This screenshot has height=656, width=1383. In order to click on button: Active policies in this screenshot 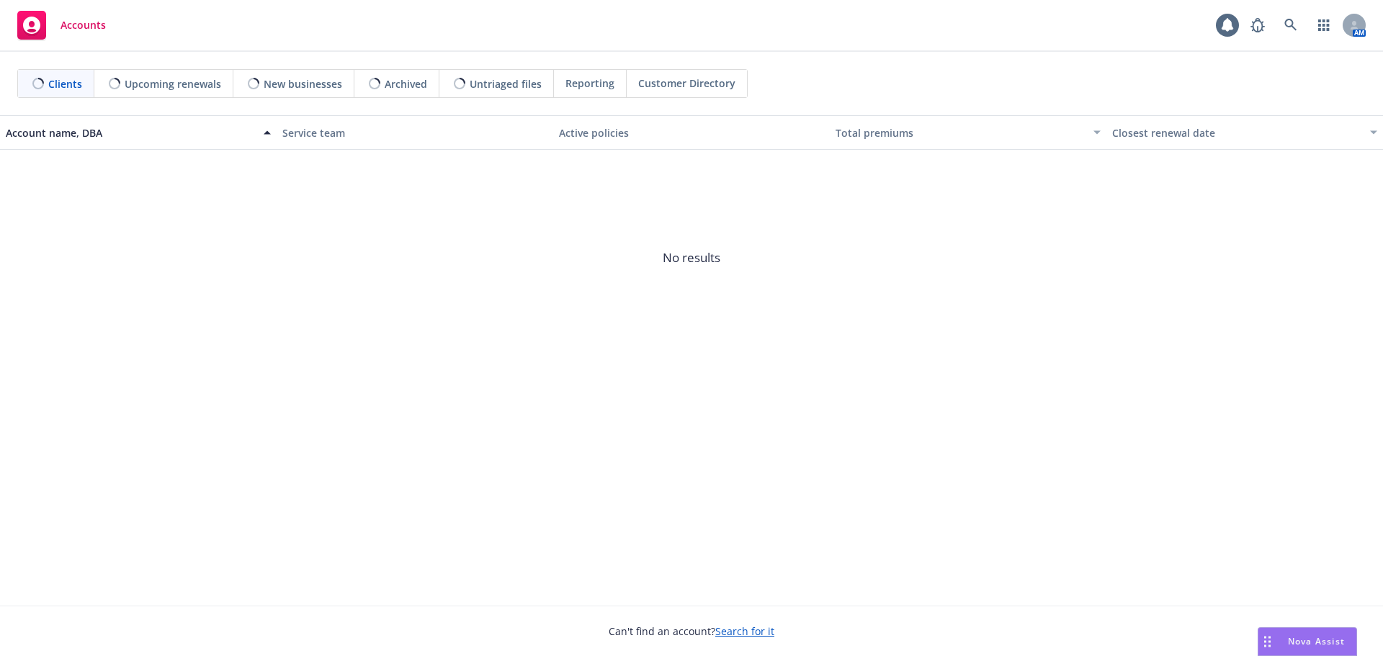, I will do `click(692, 133)`.